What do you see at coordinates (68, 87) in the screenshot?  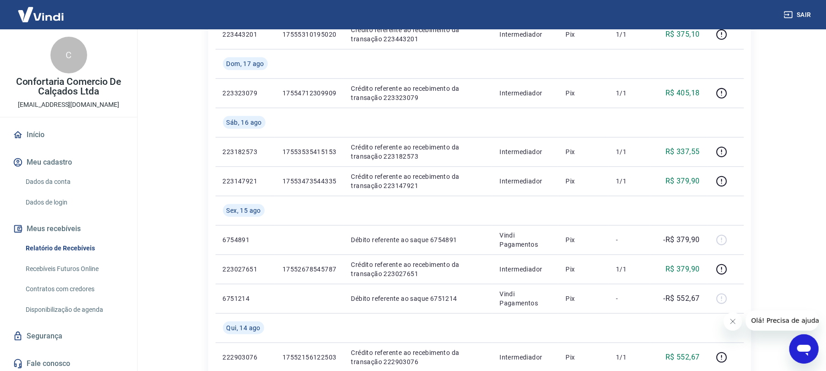 I see `p: Confortaria Comercio De Calçados Ltda` at bounding box center [68, 87].